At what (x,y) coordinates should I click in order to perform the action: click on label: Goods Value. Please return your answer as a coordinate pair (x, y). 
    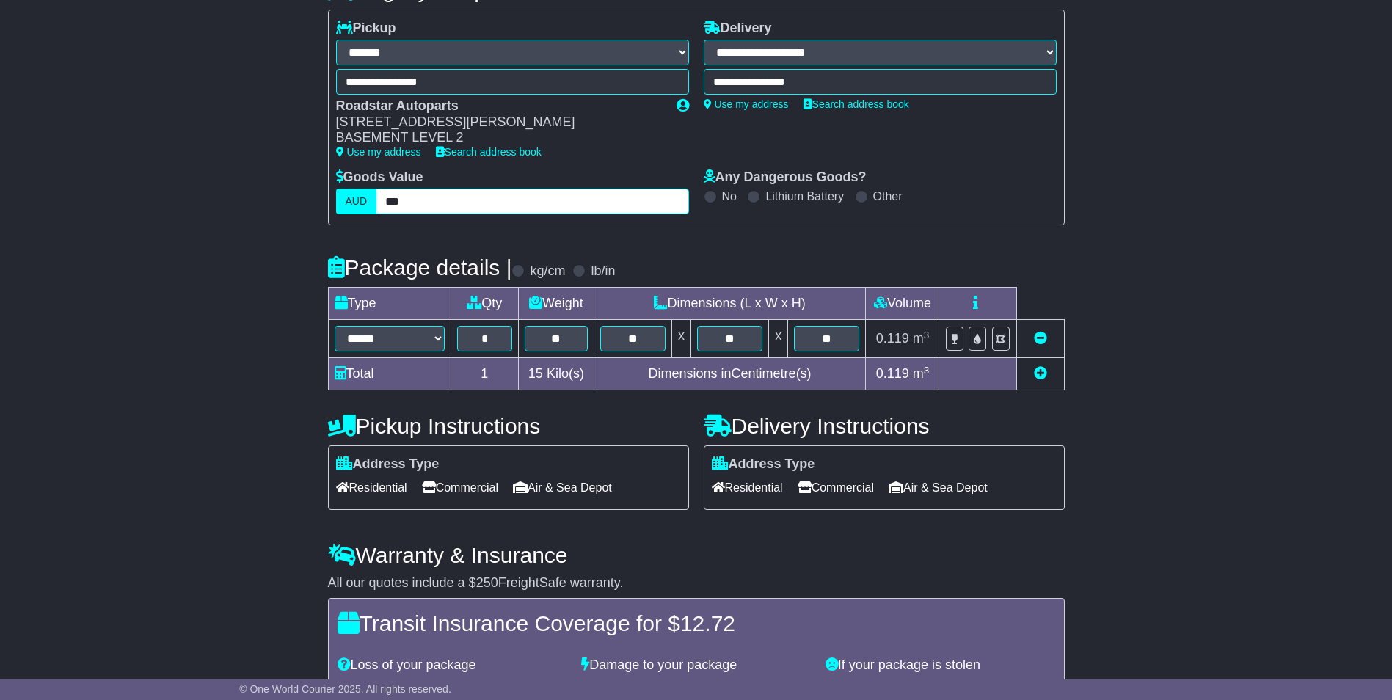
    Looking at the image, I should click on (379, 178).